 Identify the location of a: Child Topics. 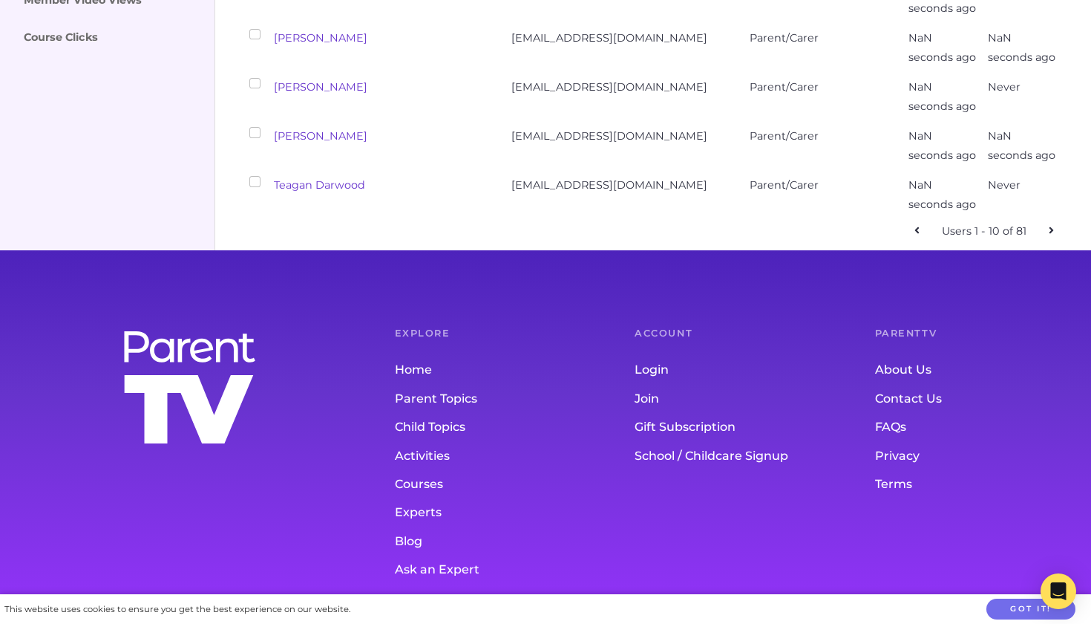
(486, 427).